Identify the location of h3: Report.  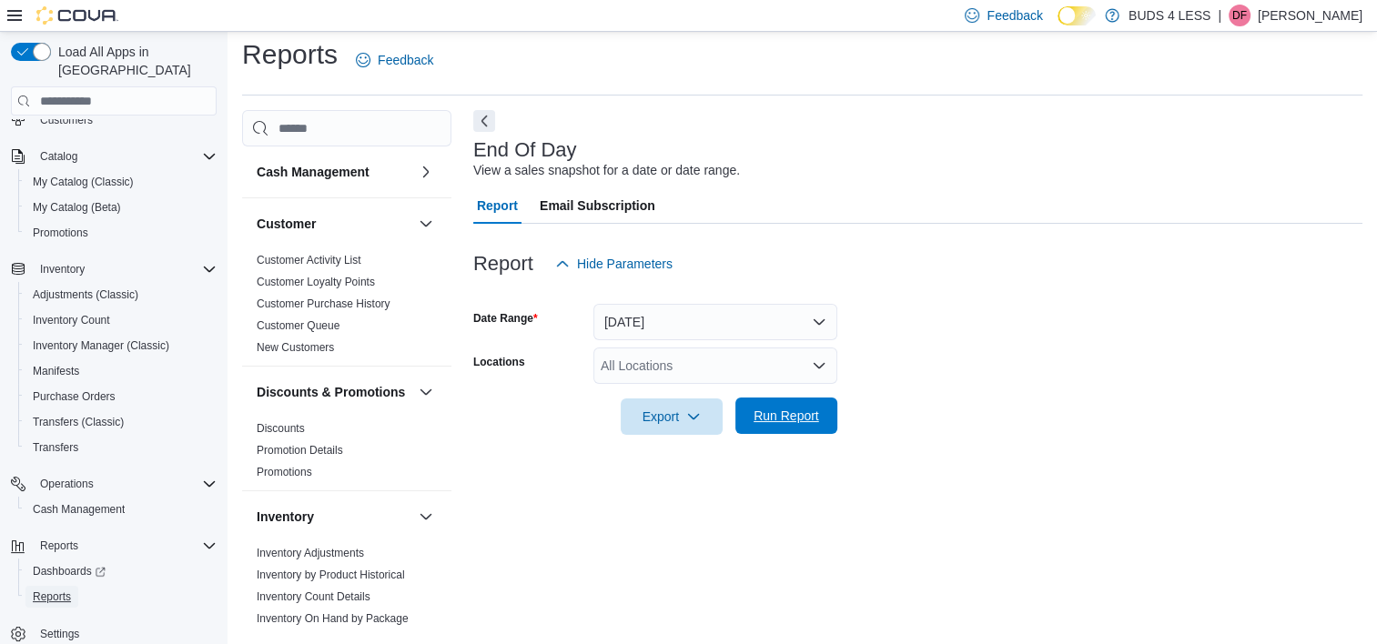
(503, 264).